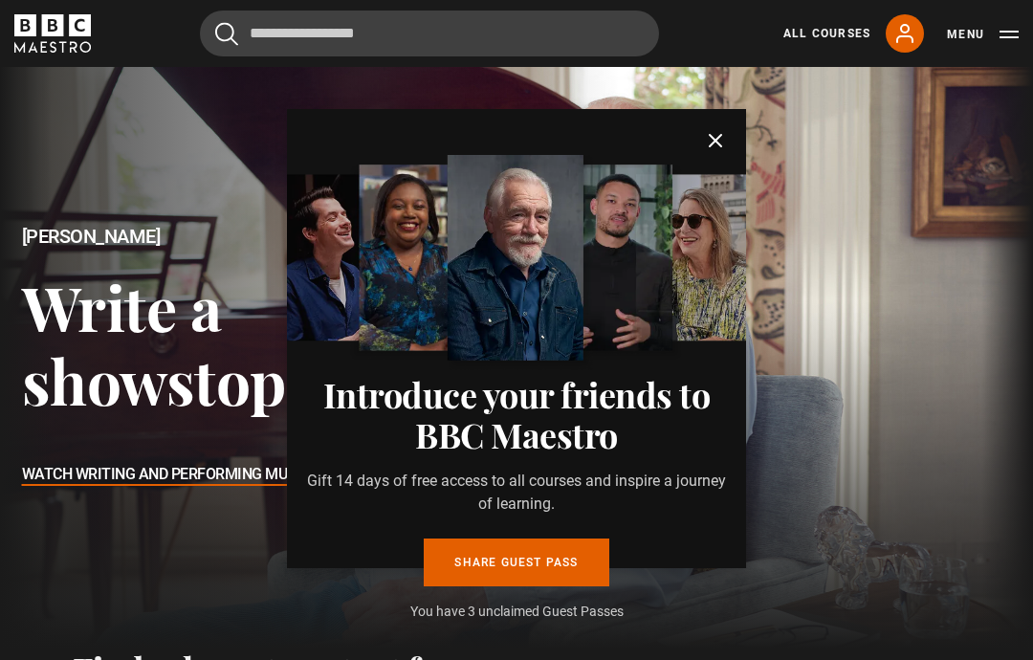 The height and width of the screenshot is (660, 1033). Describe the element at coordinates (983, 34) in the screenshot. I see `button: Toggle navigation` at that location.